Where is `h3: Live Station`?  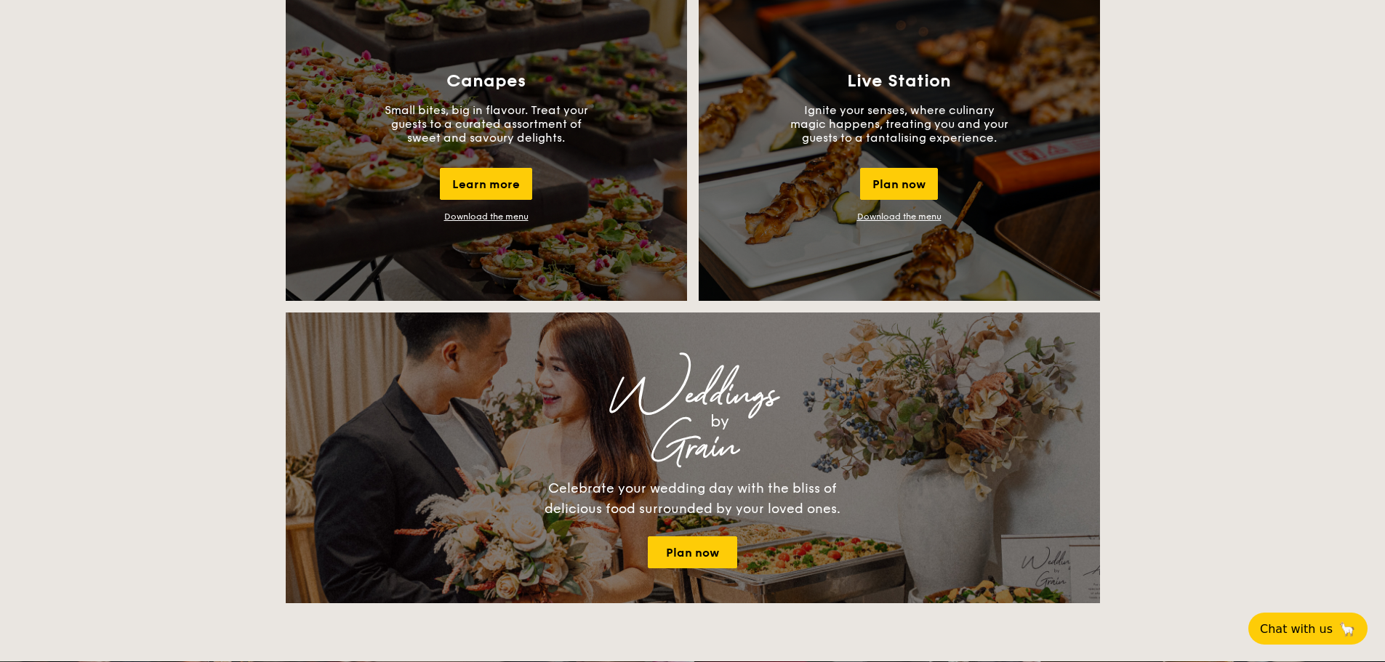 h3: Live Station is located at coordinates (898, 81).